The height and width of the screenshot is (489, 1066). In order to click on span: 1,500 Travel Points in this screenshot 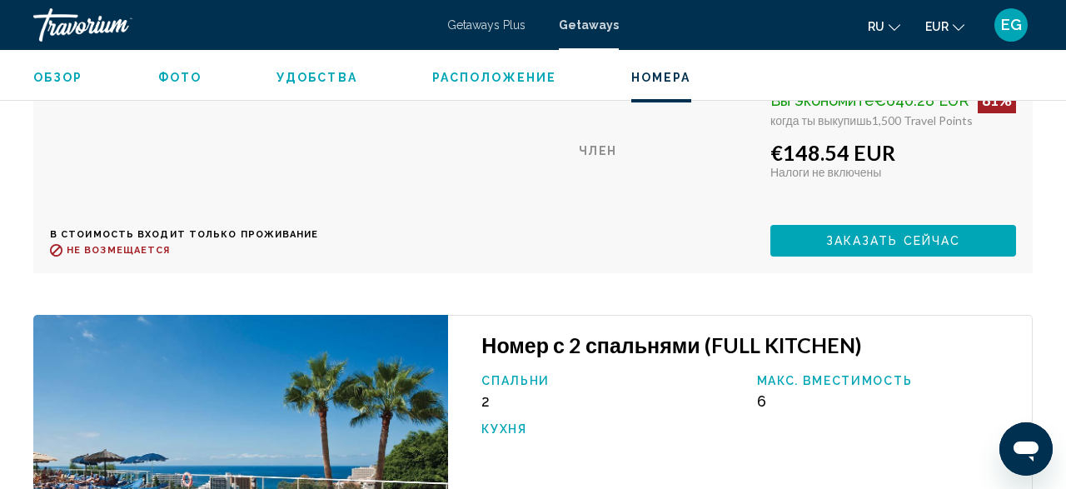, I will do `click(922, 120)`.